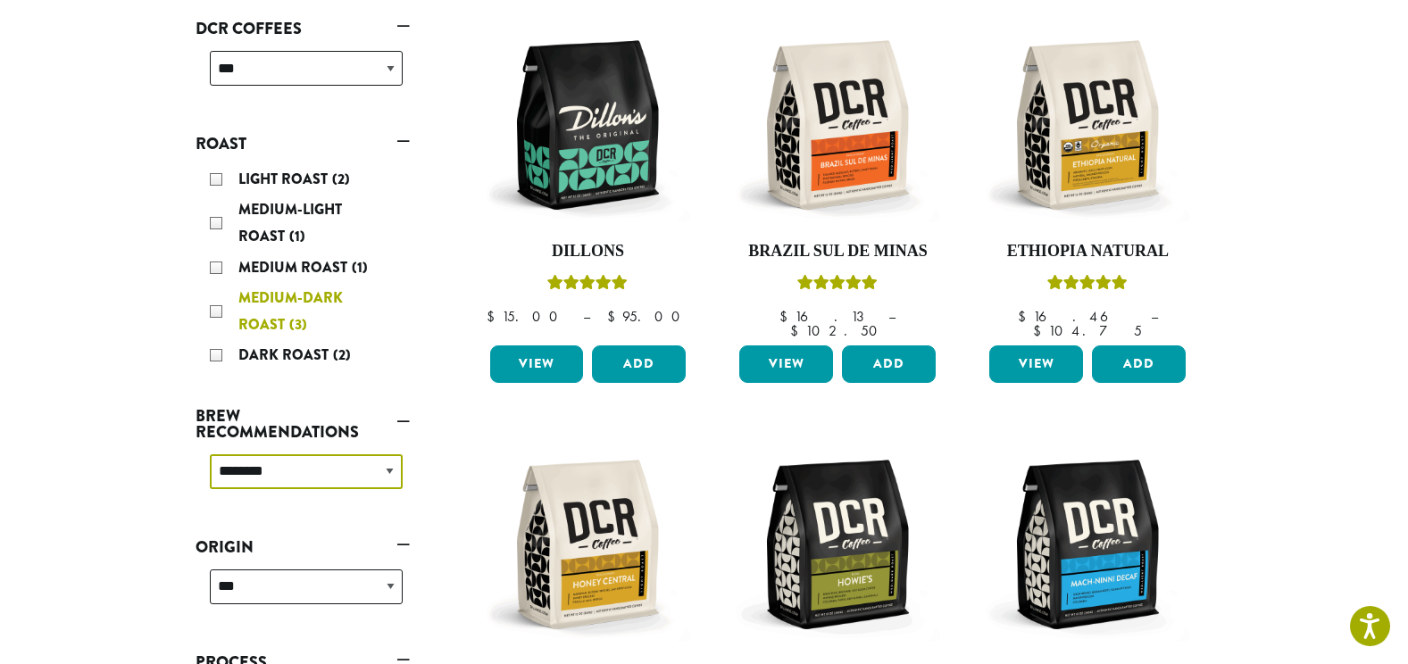 The image size is (1408, 664). Describe the element at coordinates (825, 316) in the screenshot. I see `bdi: 16.13` at that location.